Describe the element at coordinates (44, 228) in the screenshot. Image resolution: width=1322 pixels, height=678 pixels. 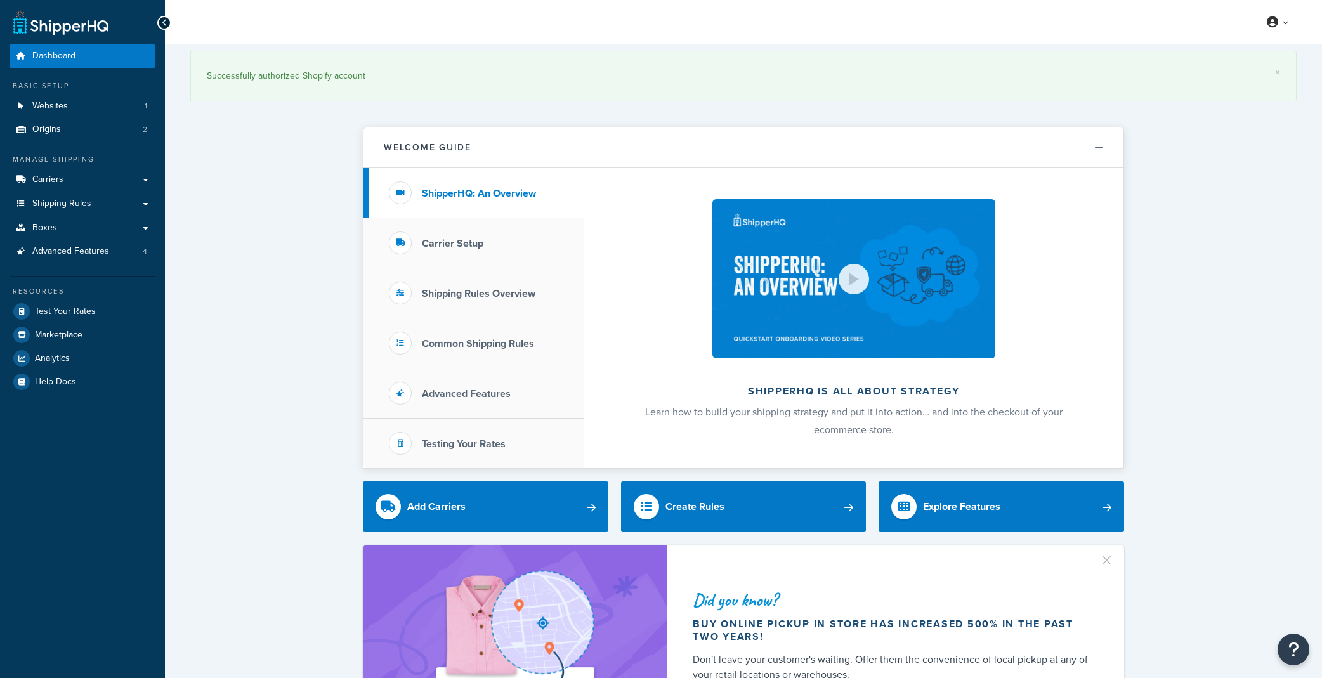
I see `span: Boxes` at that location.